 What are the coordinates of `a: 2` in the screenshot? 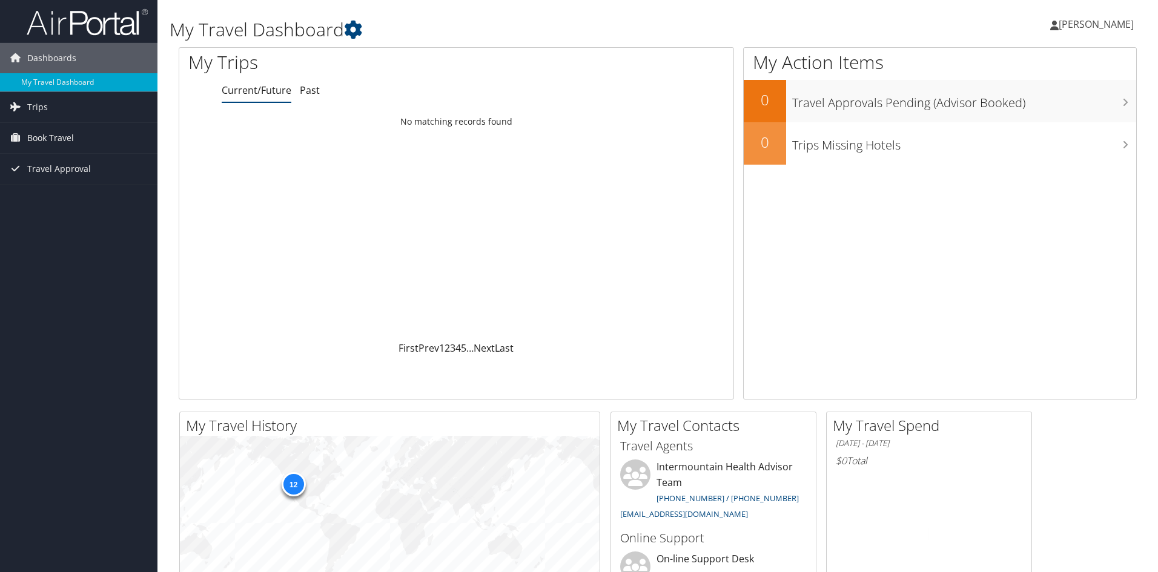 It's located at (447, 348).